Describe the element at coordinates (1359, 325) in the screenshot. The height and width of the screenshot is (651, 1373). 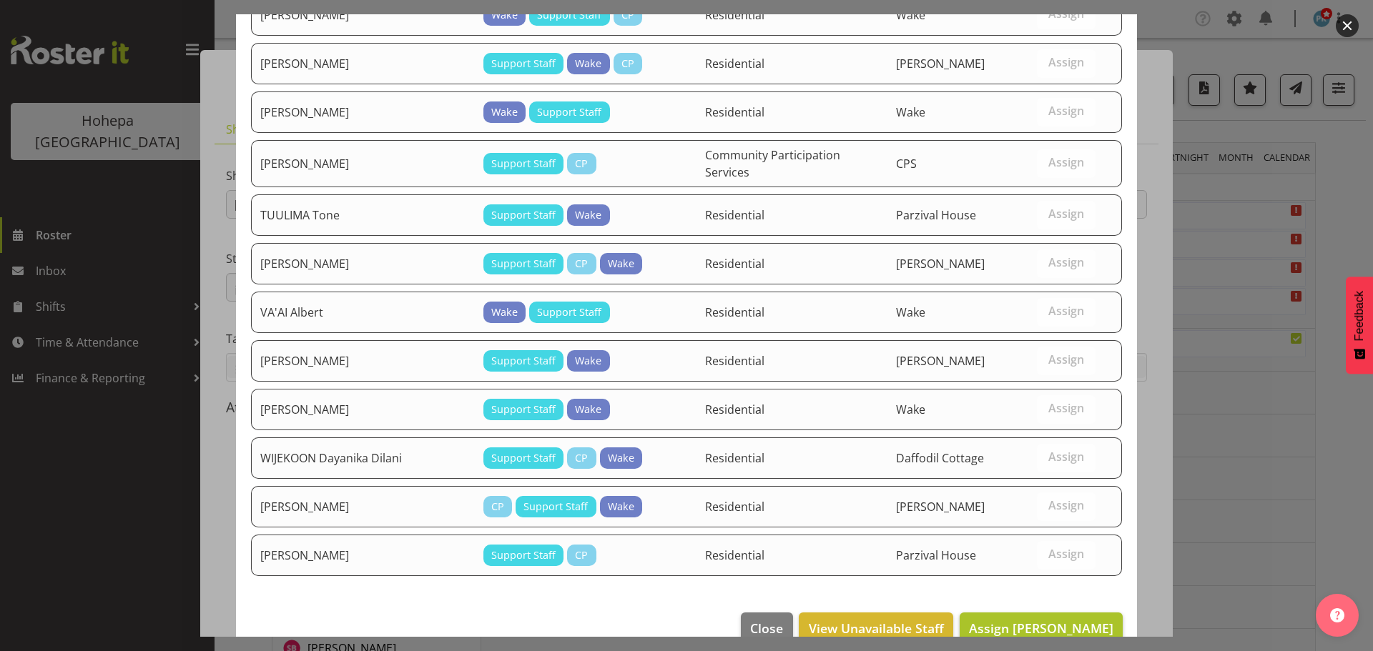
I see `button: Feedback - Show survey` at that location.